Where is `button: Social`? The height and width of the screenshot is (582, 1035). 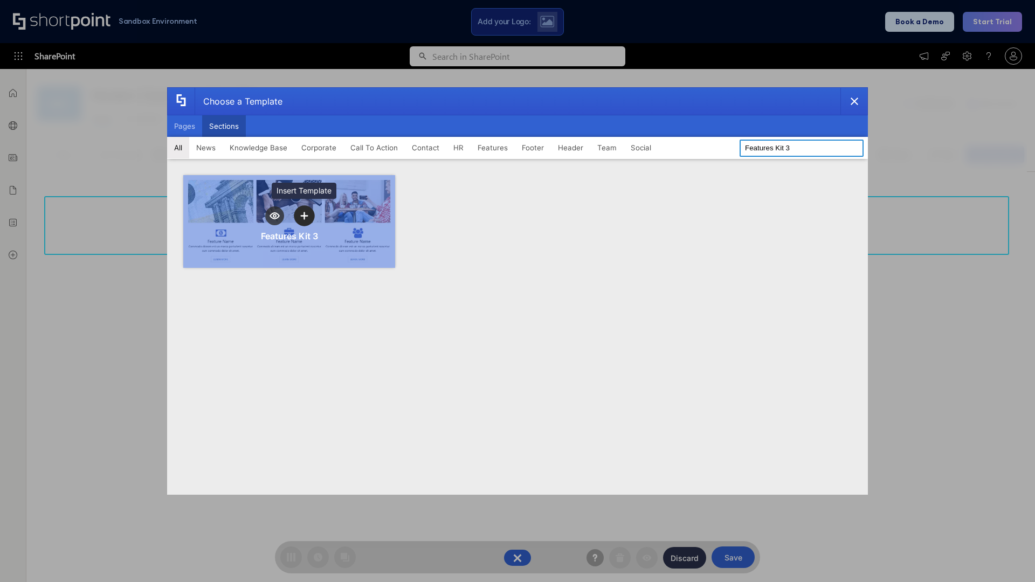 button: Social is located at coordinates (641, 148).